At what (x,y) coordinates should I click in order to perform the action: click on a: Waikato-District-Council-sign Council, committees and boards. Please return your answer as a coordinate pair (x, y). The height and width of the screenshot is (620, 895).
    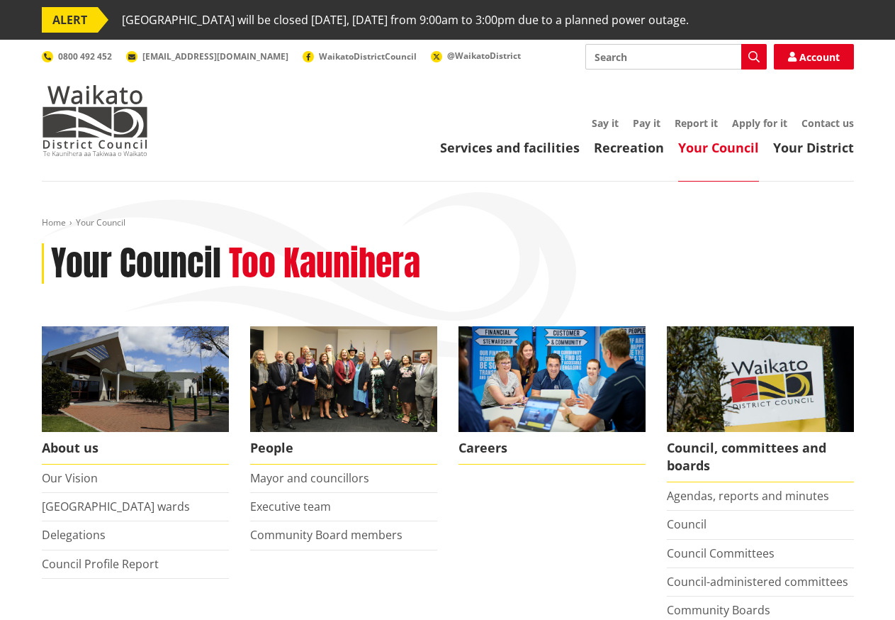
    Looking at the image, I should click on (761, 404).